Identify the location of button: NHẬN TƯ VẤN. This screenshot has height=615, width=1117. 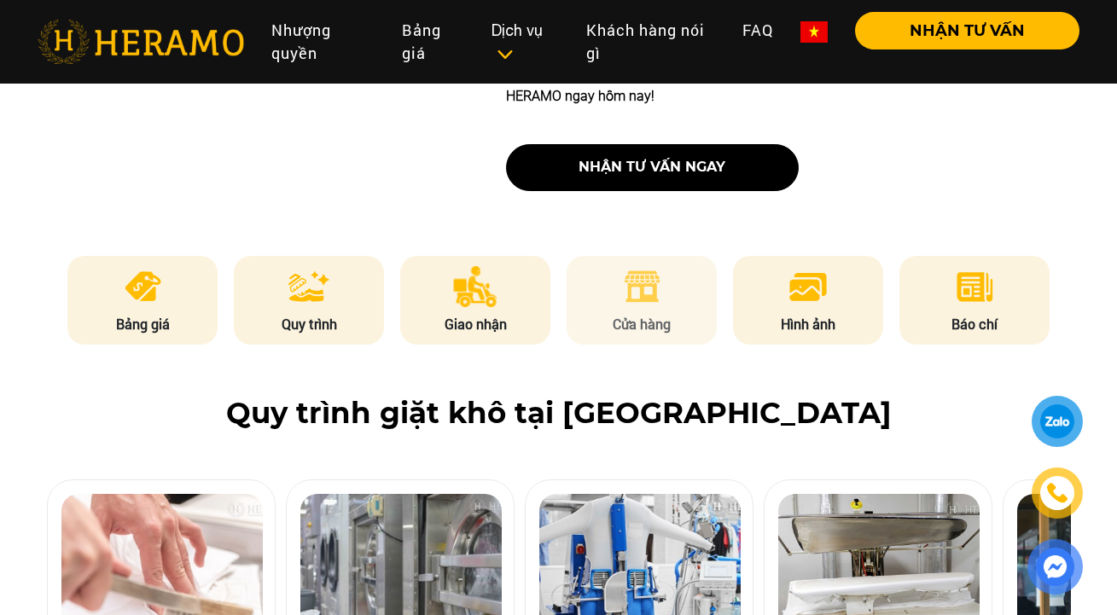
(967, 31).